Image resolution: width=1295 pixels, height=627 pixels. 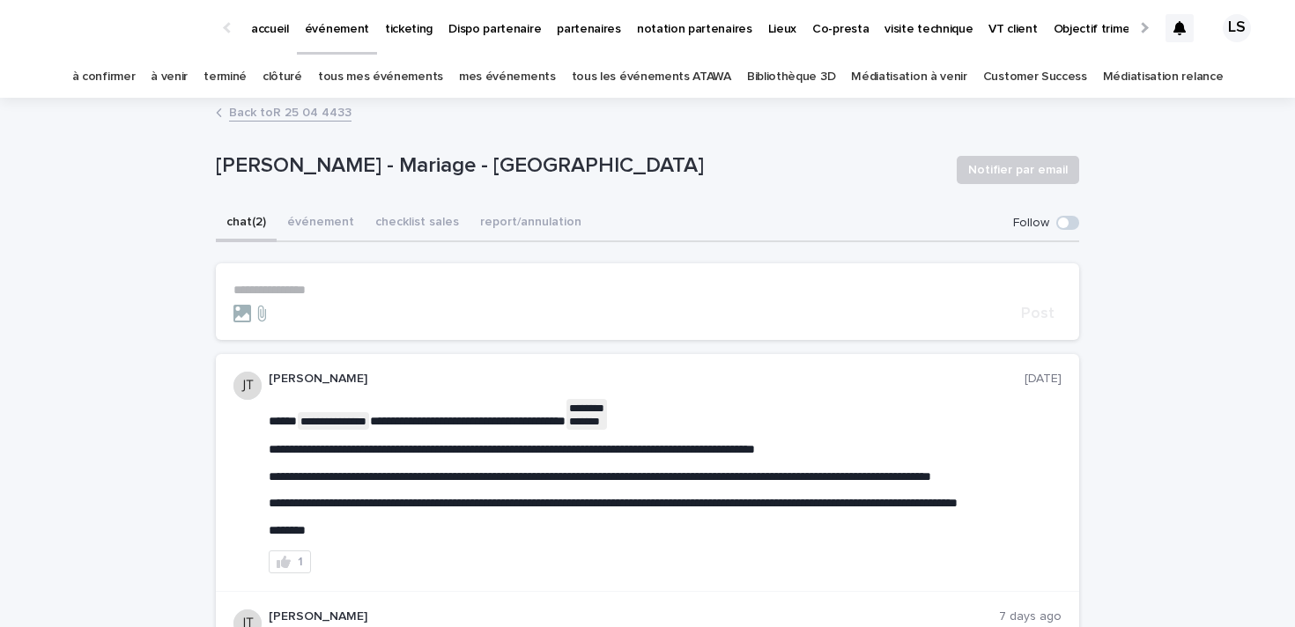 What do you see at coordinates (321, 224) in the screenshot?
I see `button: événement` at bounding box center [321, 224].